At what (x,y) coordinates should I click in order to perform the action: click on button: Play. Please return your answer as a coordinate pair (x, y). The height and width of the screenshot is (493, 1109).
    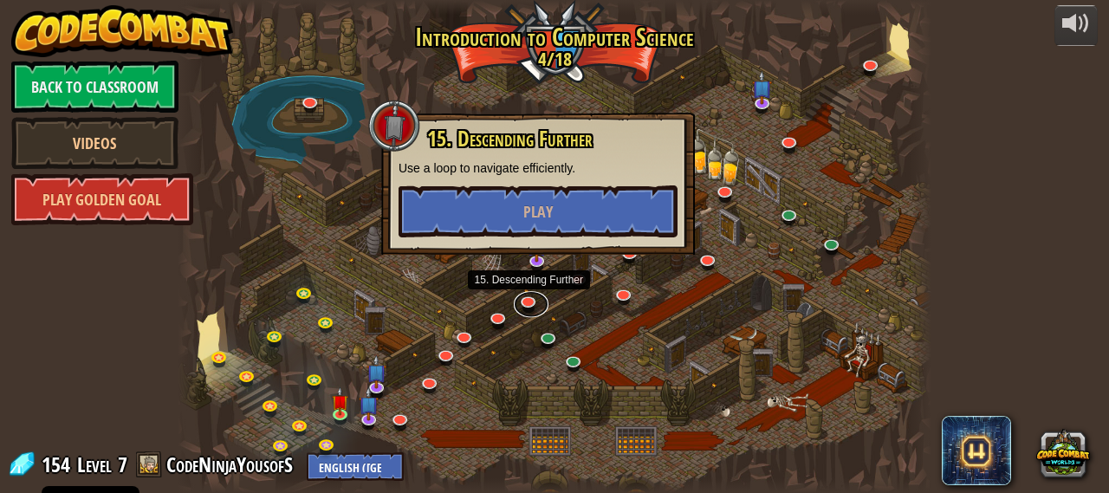
    Looking at the image, I should click on (538, 211).